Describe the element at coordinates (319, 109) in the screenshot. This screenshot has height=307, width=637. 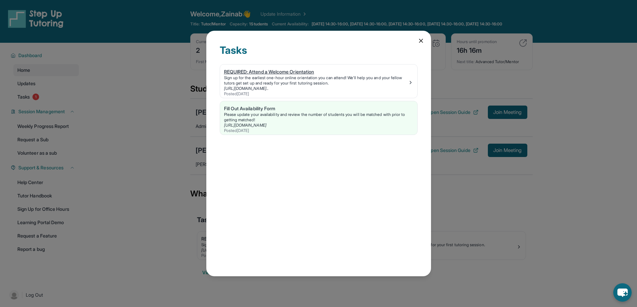
I see `div: Fill Out Availability Form` at that location.